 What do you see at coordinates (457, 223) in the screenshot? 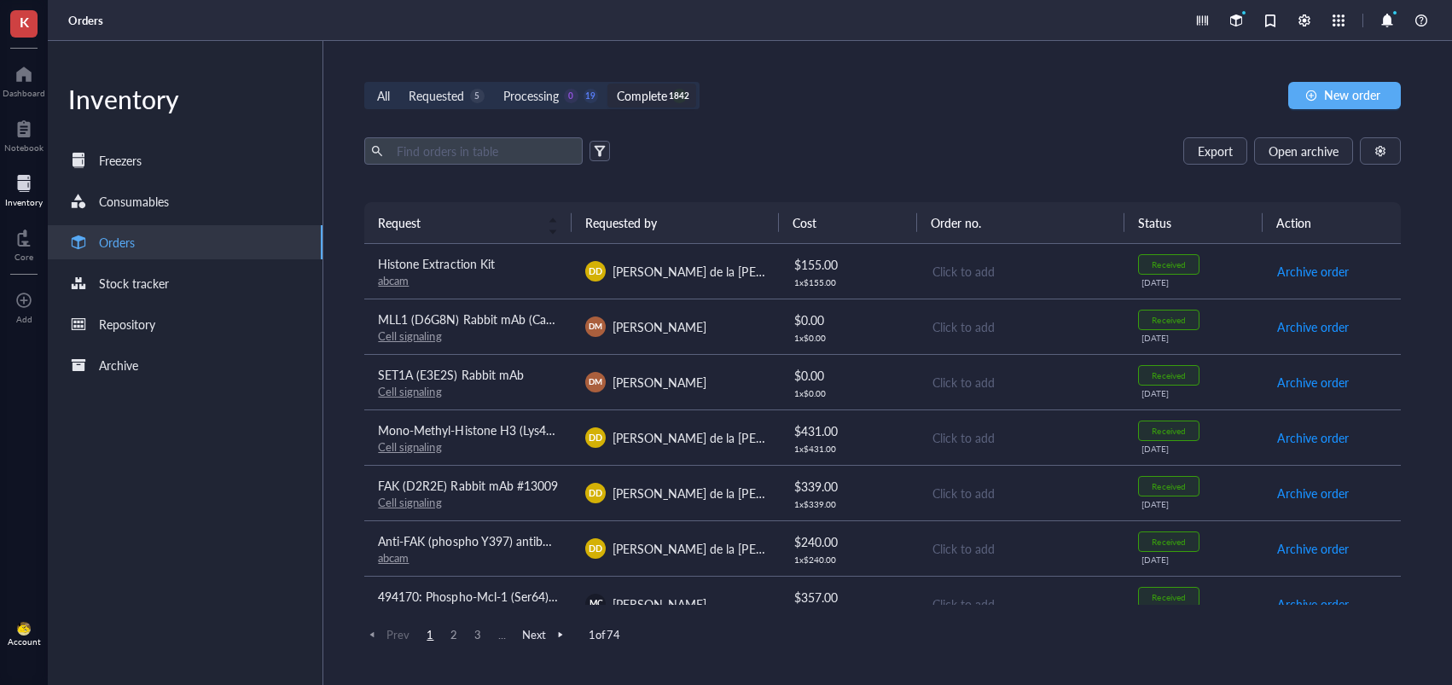
I see `span: Request` at bounding box center [457, 223].